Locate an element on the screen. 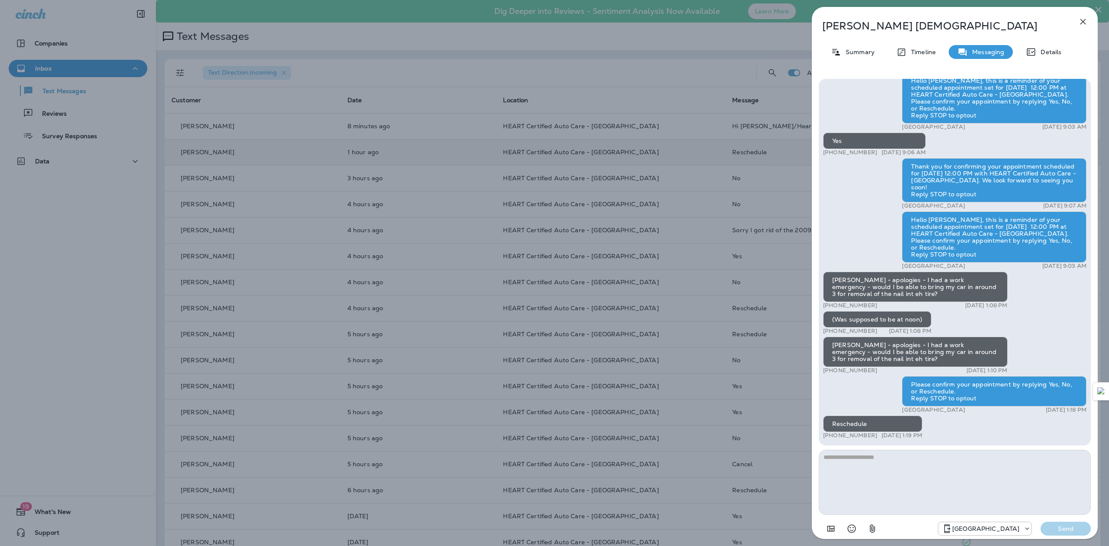 The image size is (1109, 546). div: Yes is located at coordinates (874, 141).